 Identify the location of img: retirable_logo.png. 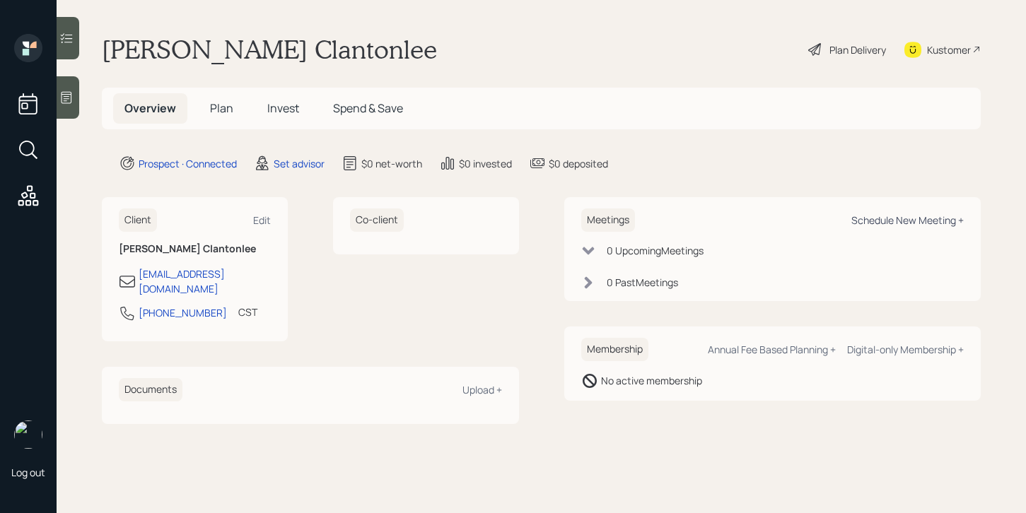
(28, 435).